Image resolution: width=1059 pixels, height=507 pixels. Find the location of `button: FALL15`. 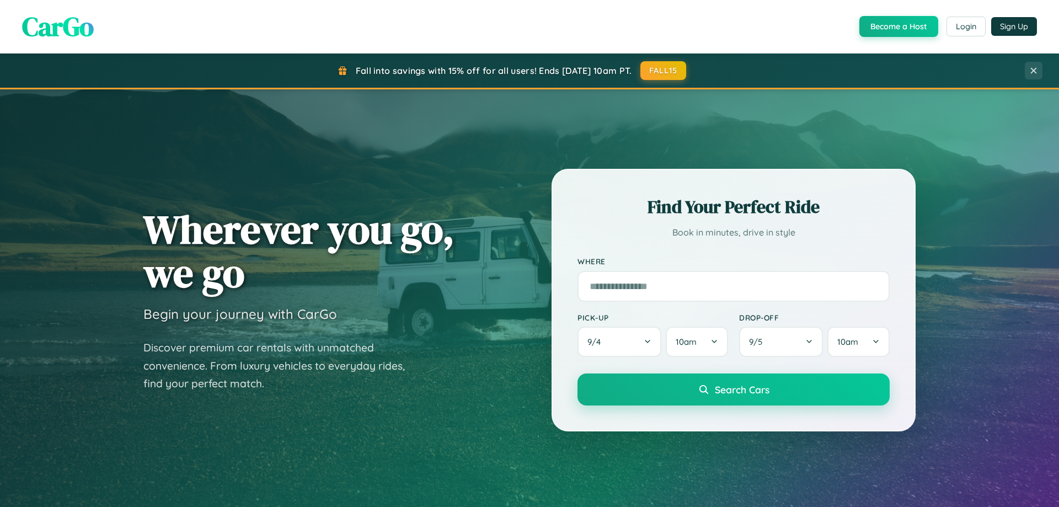

button: FALL15 is located at coordinates (664, 71).